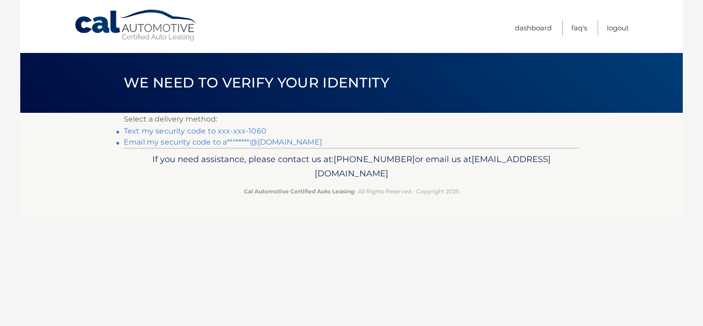  I want to click on a: Text my security code to xxx-xxx-1060, so click(195, 131).